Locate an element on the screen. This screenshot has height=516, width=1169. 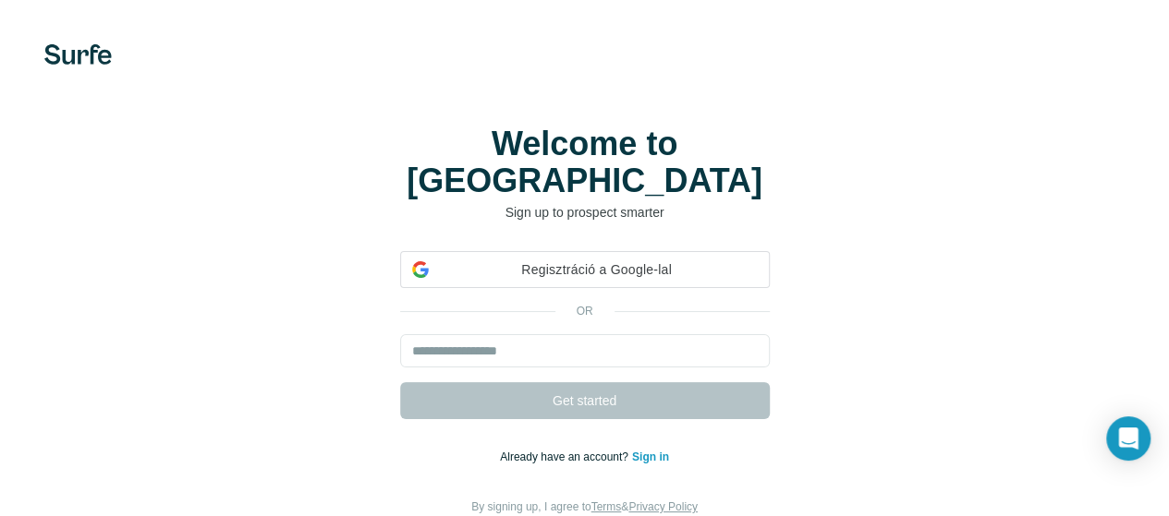
span: Regisztráció a Google-lal is located at coordinates (597, 270).